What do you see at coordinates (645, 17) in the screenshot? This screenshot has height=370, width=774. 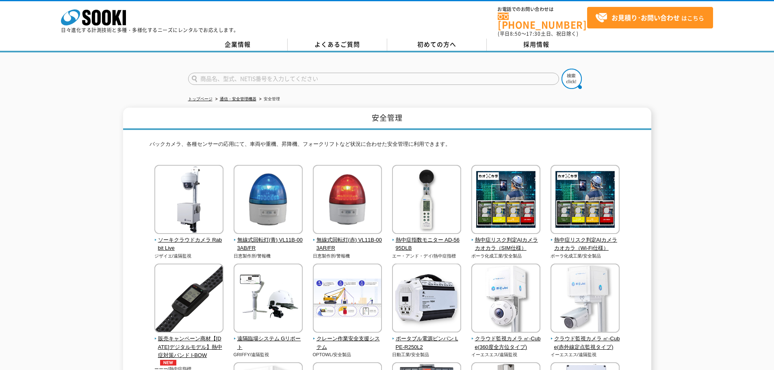 I see `strong: お見積り･お問い合わせ` at bounding box center [645, 17].